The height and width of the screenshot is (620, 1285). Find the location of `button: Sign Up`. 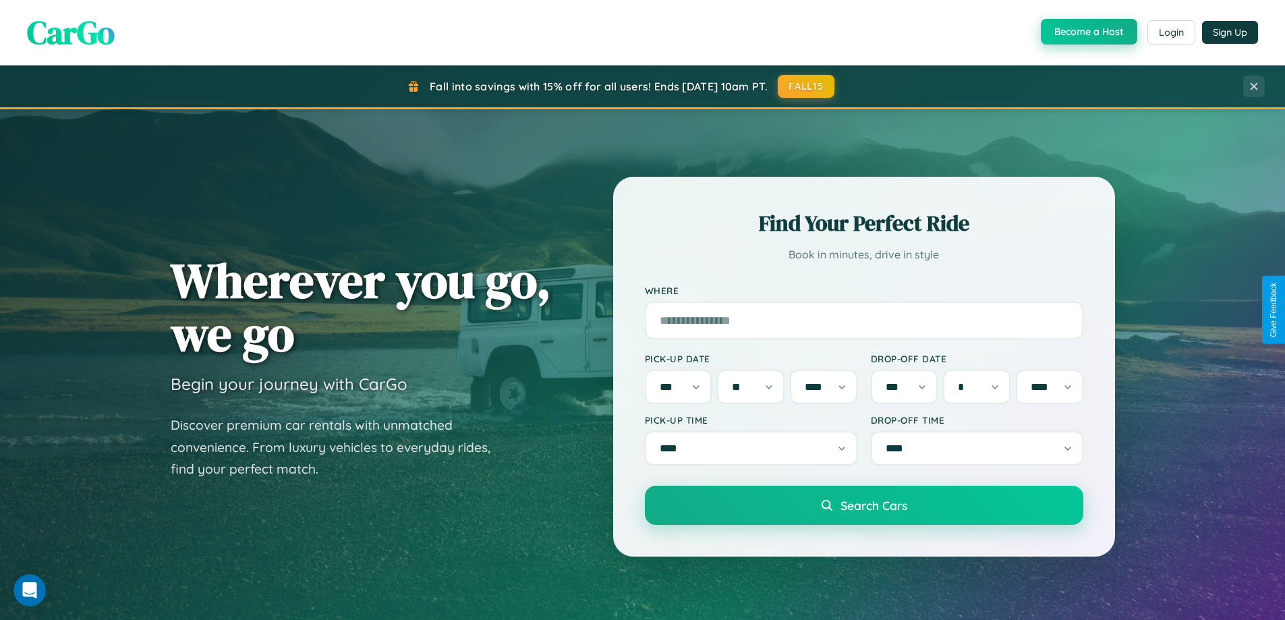

button: Sign Up is located at coordinates (1229, 32).